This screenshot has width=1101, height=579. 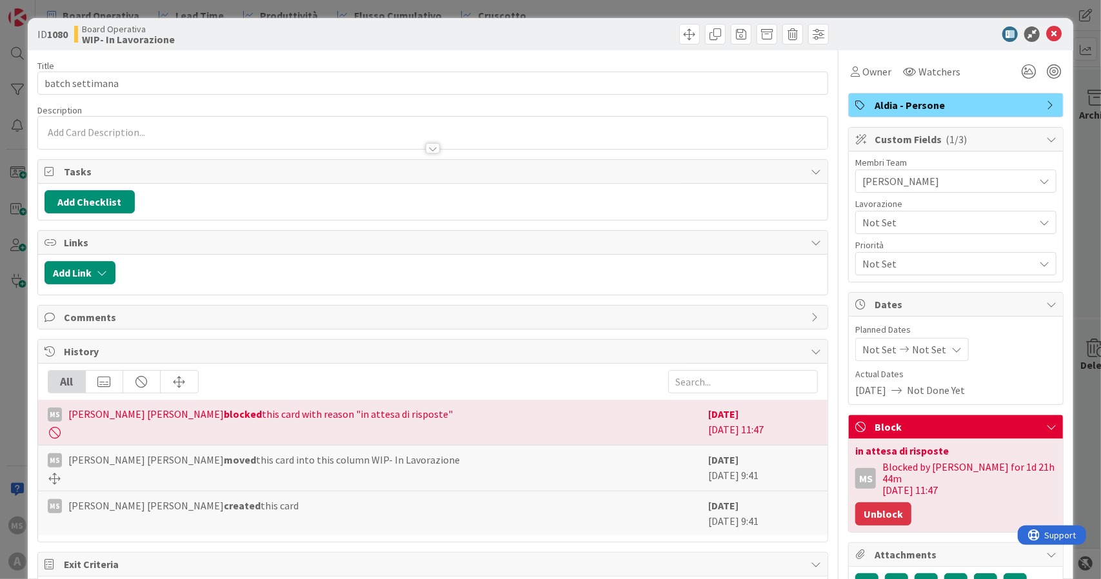 I want to click on span: Tasks, so click(x=434, y=172).